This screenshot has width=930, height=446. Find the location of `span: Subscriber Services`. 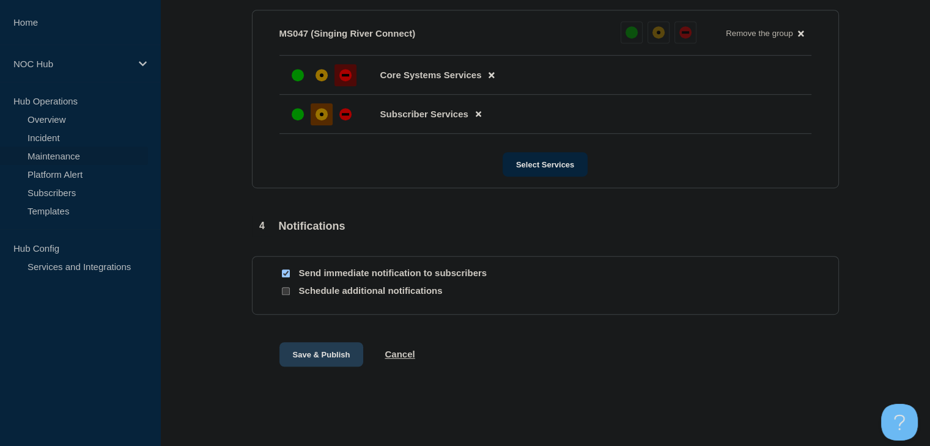

span: Subscriber Services is located at coordinates (424, 114).